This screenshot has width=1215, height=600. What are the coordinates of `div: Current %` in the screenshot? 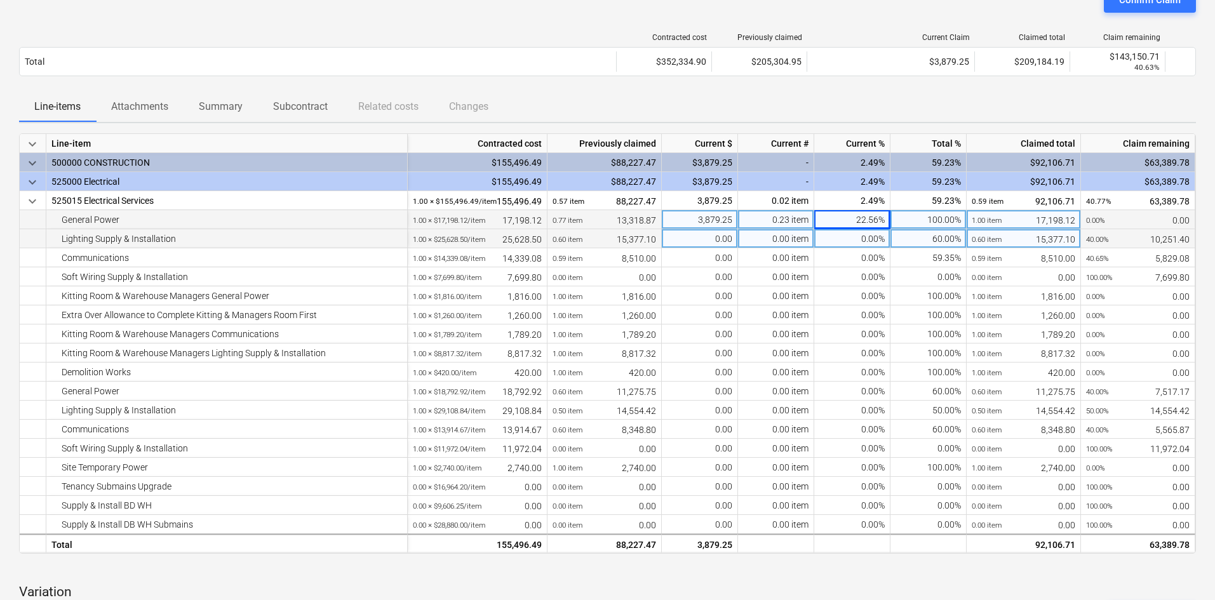 It's located at (852, 144).